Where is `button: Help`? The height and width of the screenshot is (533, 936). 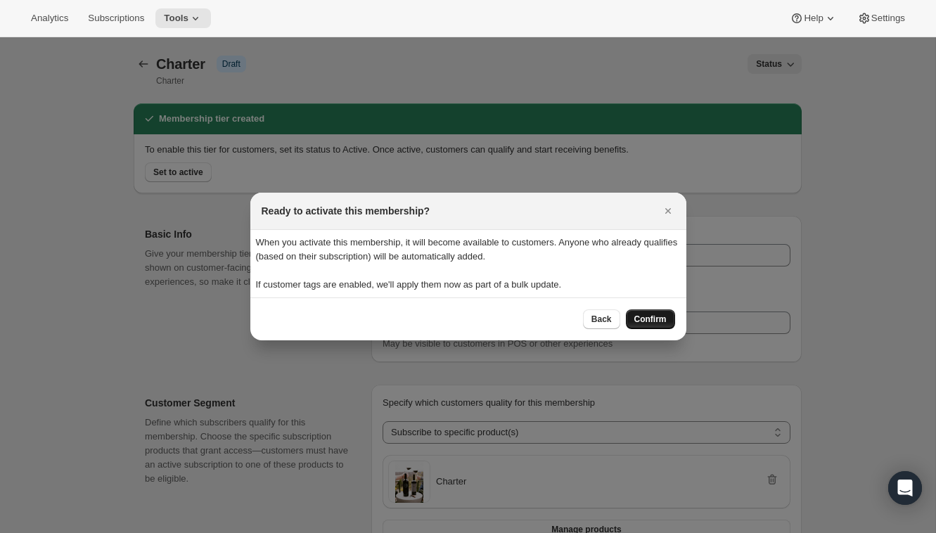 button: Help is located at coordinates (813, 18).